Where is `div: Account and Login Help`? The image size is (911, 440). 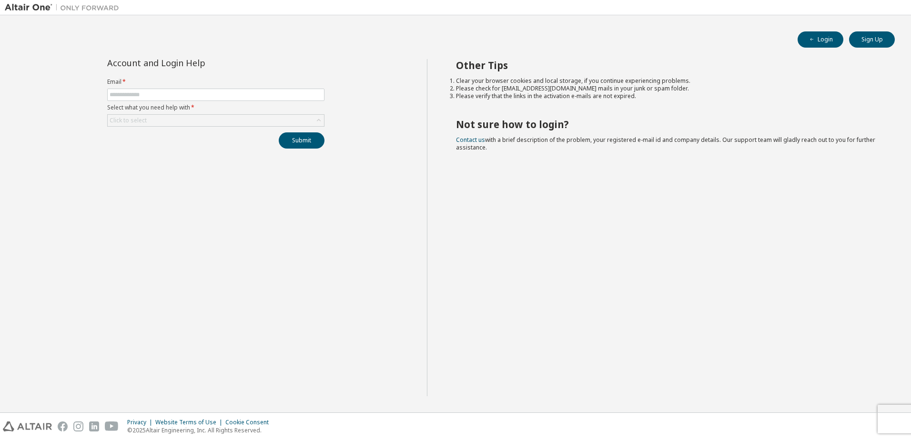
div: Account and Login Help is located at coordinates (194, 63).